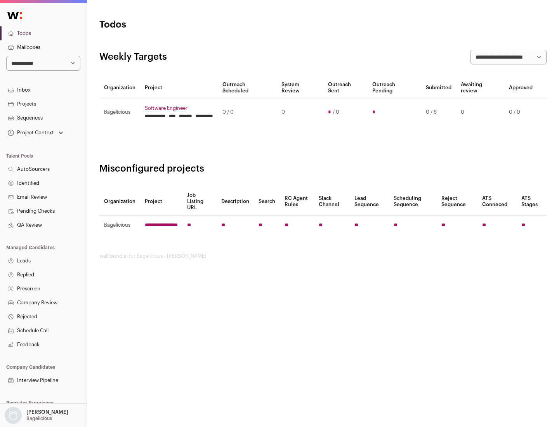  I want to click on h2: Weekly Targets, so click(133, 57).